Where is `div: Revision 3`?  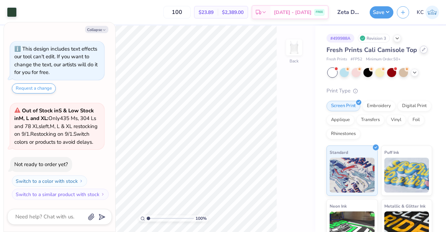 div: Revision 3 is located at coordinates (374, 38).